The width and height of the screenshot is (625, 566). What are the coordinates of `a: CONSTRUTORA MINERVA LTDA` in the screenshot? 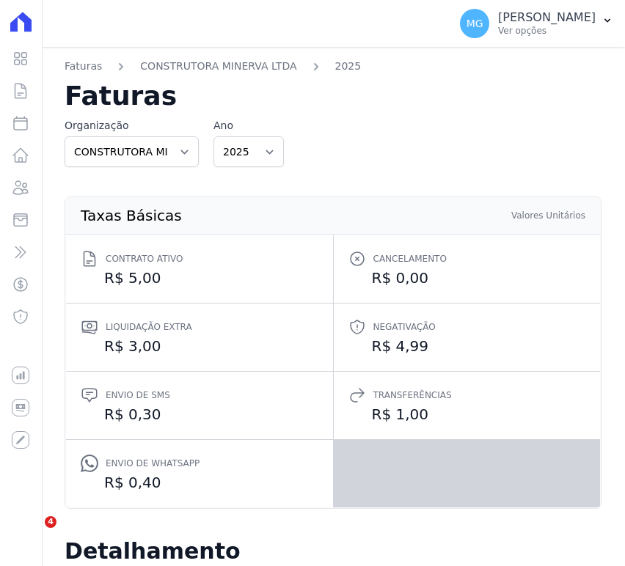 It's located at (218, 66).